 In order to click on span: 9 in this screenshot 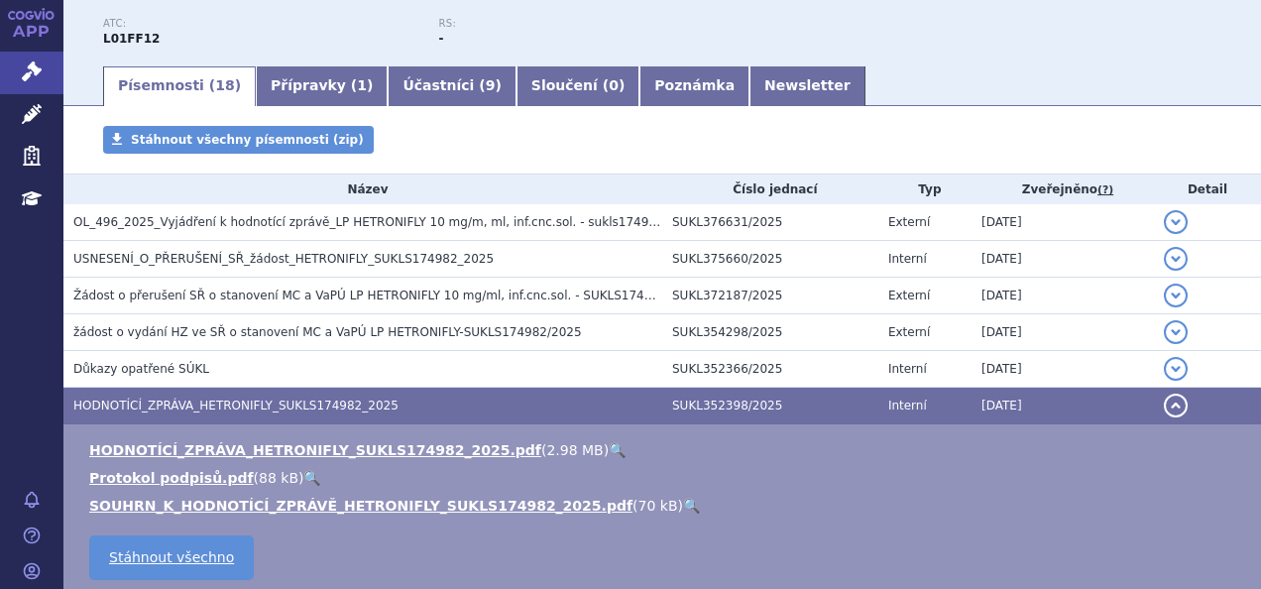, I will do `click(491, 85)`.